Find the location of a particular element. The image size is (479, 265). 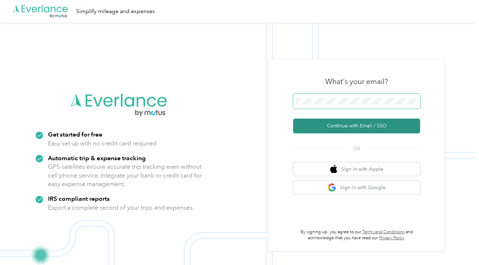

div: Simplify mileage and expenses is located at coordinates (115, 11).